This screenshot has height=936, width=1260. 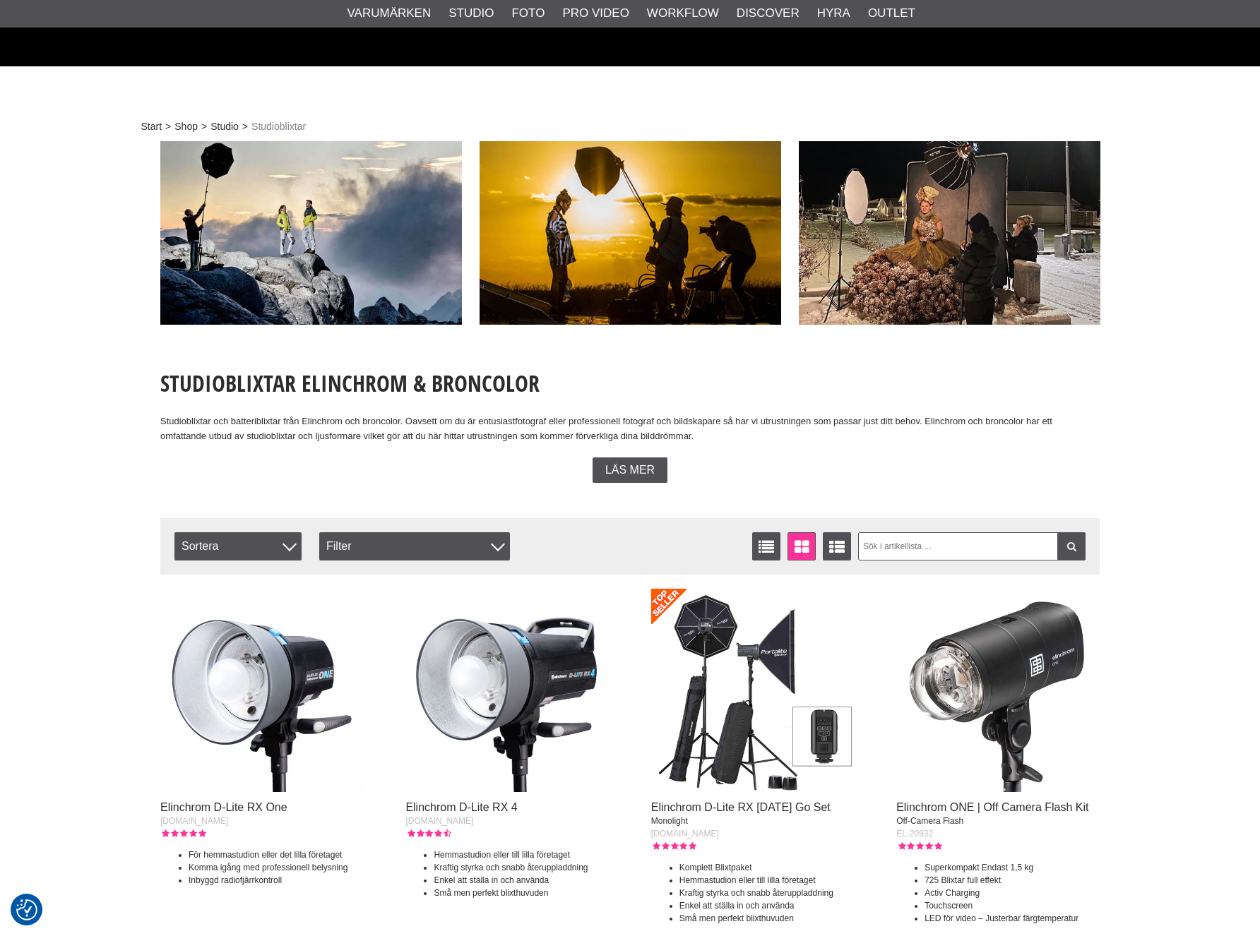 I want to click on img: Annons:010 ban-stubli012.jpg, so click(x=311, y=233).